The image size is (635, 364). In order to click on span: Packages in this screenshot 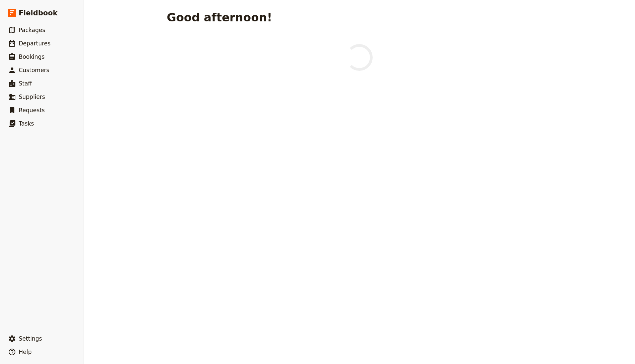, I will do `click(32, 30)`.